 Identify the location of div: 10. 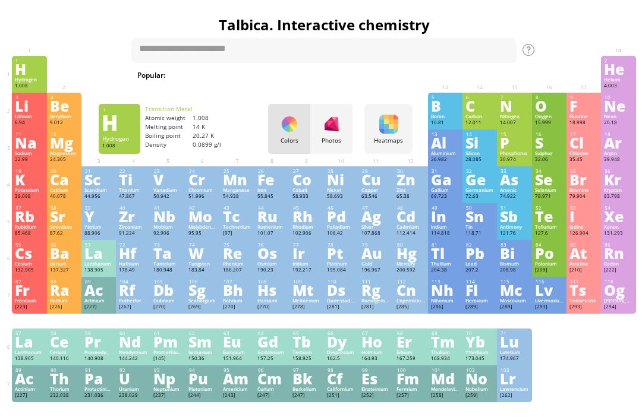
(618, 97).